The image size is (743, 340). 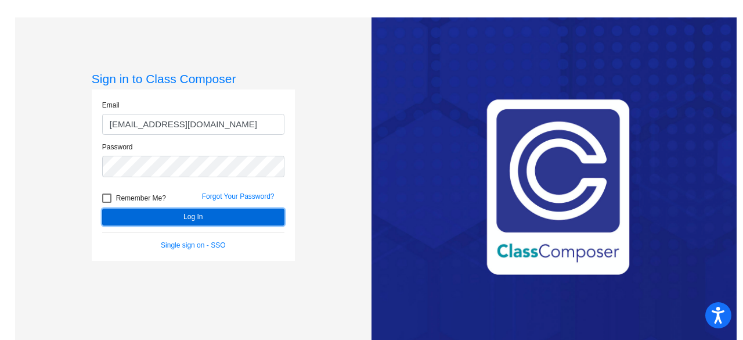 What do you see at coordinates (238, 196) in the screenshot?
I see `a: Forgot Your Password?` at bounding box center [238, 196].